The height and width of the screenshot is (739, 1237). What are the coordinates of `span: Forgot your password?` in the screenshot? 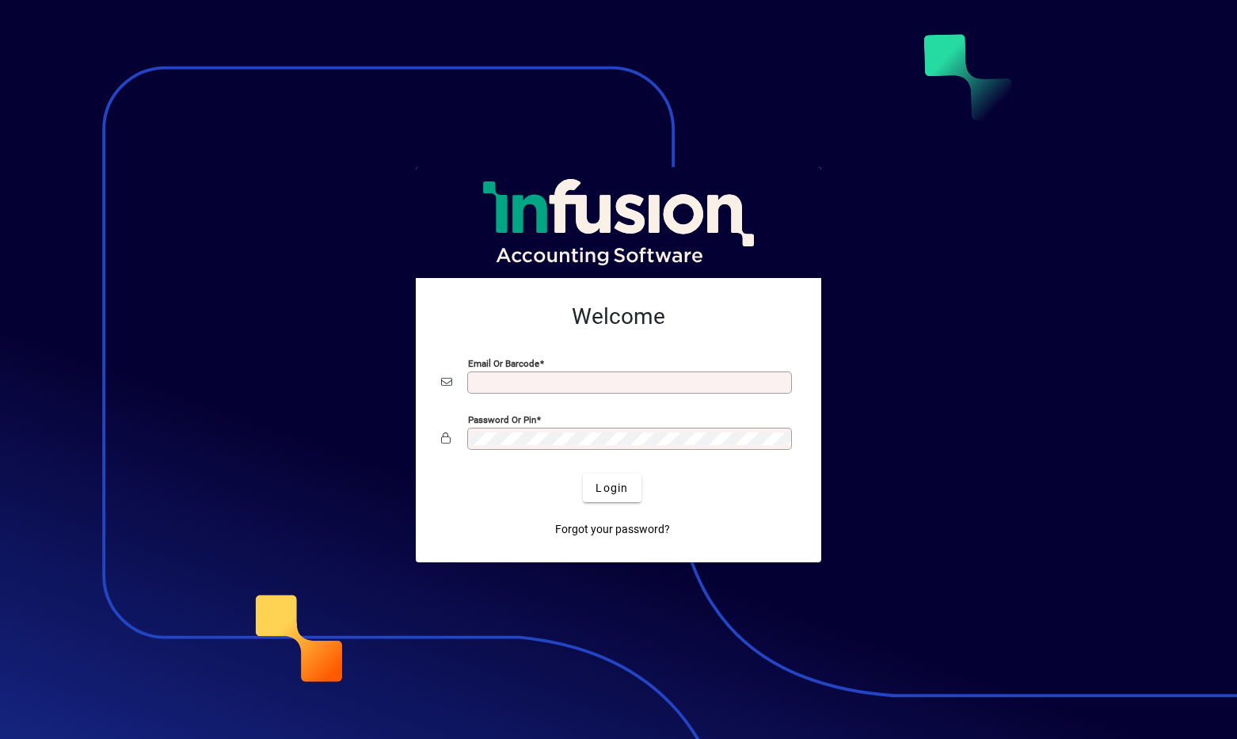 It's located at (612, 529).